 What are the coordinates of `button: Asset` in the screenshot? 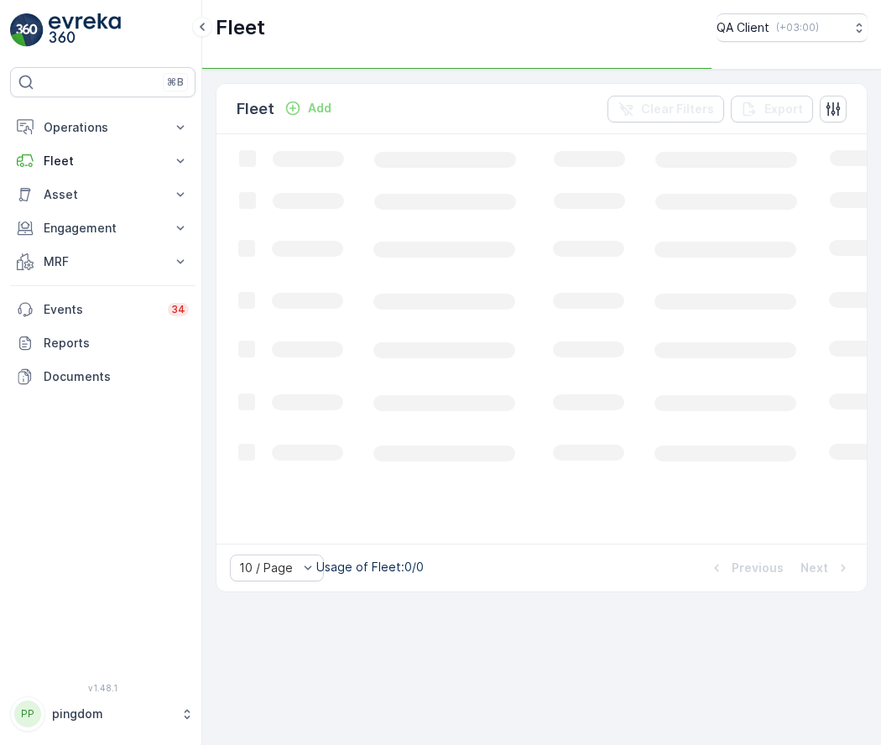 It's located at (102, 195).